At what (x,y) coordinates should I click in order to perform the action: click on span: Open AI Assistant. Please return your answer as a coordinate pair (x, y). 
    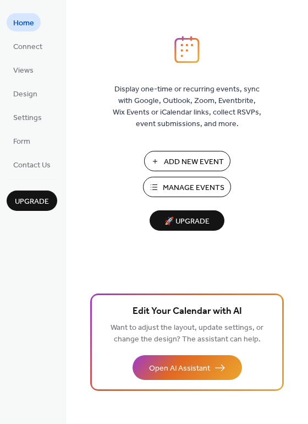
    Looking at the image, I should click on (180, 368).